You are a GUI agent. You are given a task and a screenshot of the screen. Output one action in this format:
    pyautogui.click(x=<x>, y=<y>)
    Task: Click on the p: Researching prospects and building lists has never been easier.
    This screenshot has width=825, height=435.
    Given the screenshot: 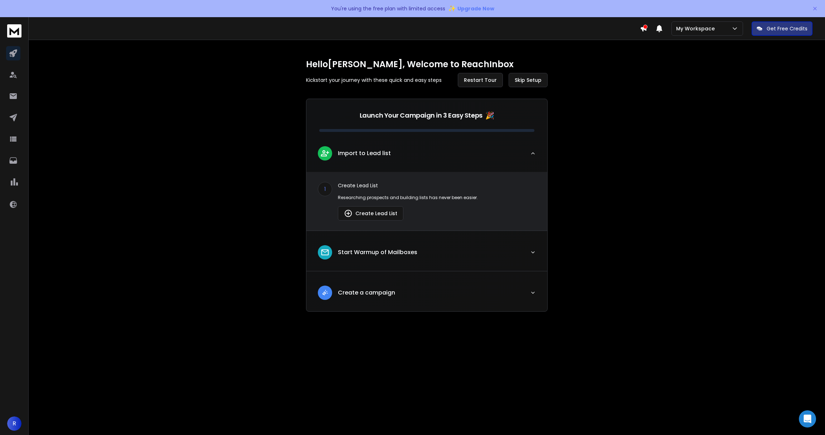 What is the action you would take?
    pyautogui.click(x=437, y=198)
    